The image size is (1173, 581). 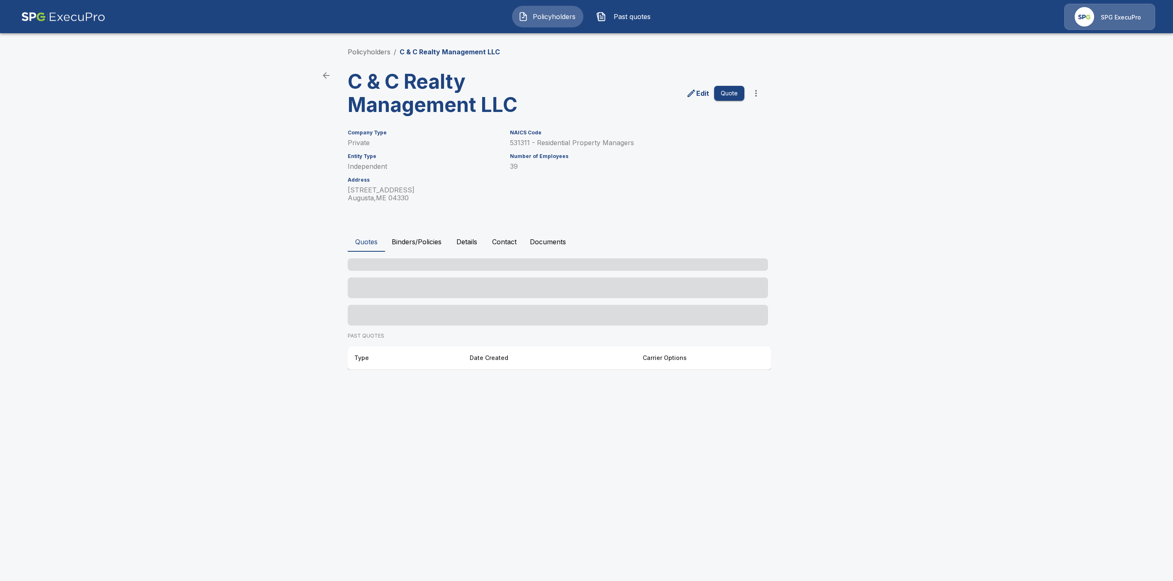 I want to click on button: Policyholders IconPolicyholders, so click(x=548, y=17).